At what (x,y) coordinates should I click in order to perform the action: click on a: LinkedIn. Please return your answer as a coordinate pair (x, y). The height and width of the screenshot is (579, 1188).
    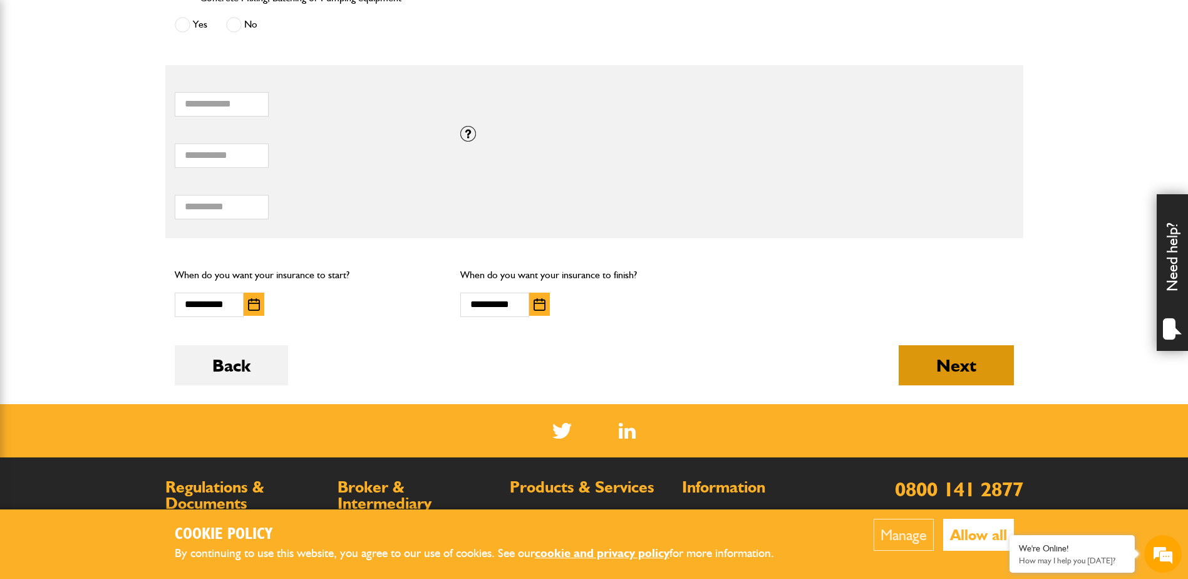
    Looking at the image, I should click on (627, 430).